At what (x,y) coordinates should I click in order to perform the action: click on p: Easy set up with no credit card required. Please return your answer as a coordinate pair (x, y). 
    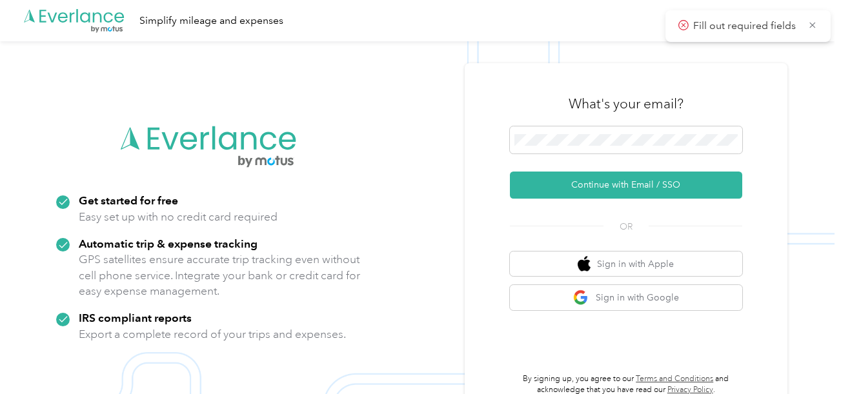
    Looking at the image, I should click on (178, 217).